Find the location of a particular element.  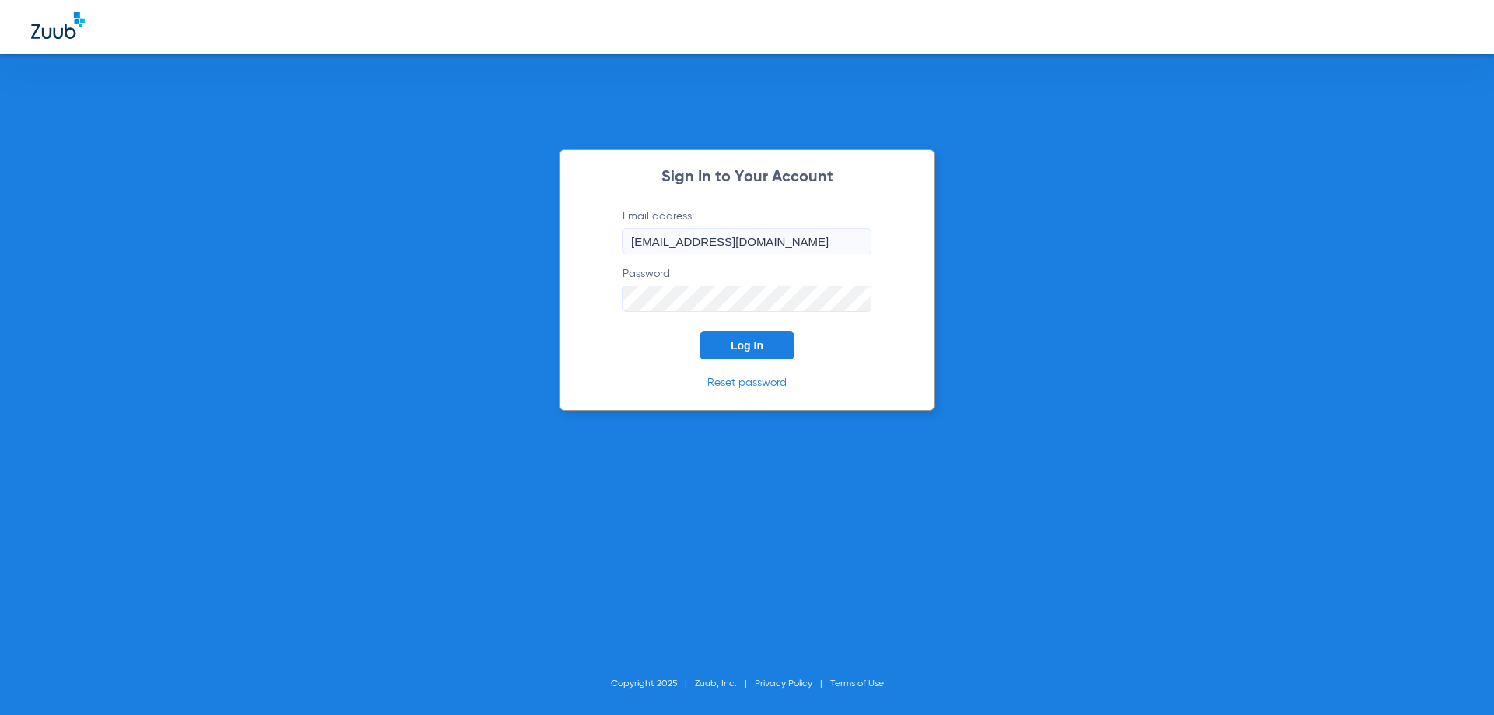

input: Email address is located at coordinates (747, 241).